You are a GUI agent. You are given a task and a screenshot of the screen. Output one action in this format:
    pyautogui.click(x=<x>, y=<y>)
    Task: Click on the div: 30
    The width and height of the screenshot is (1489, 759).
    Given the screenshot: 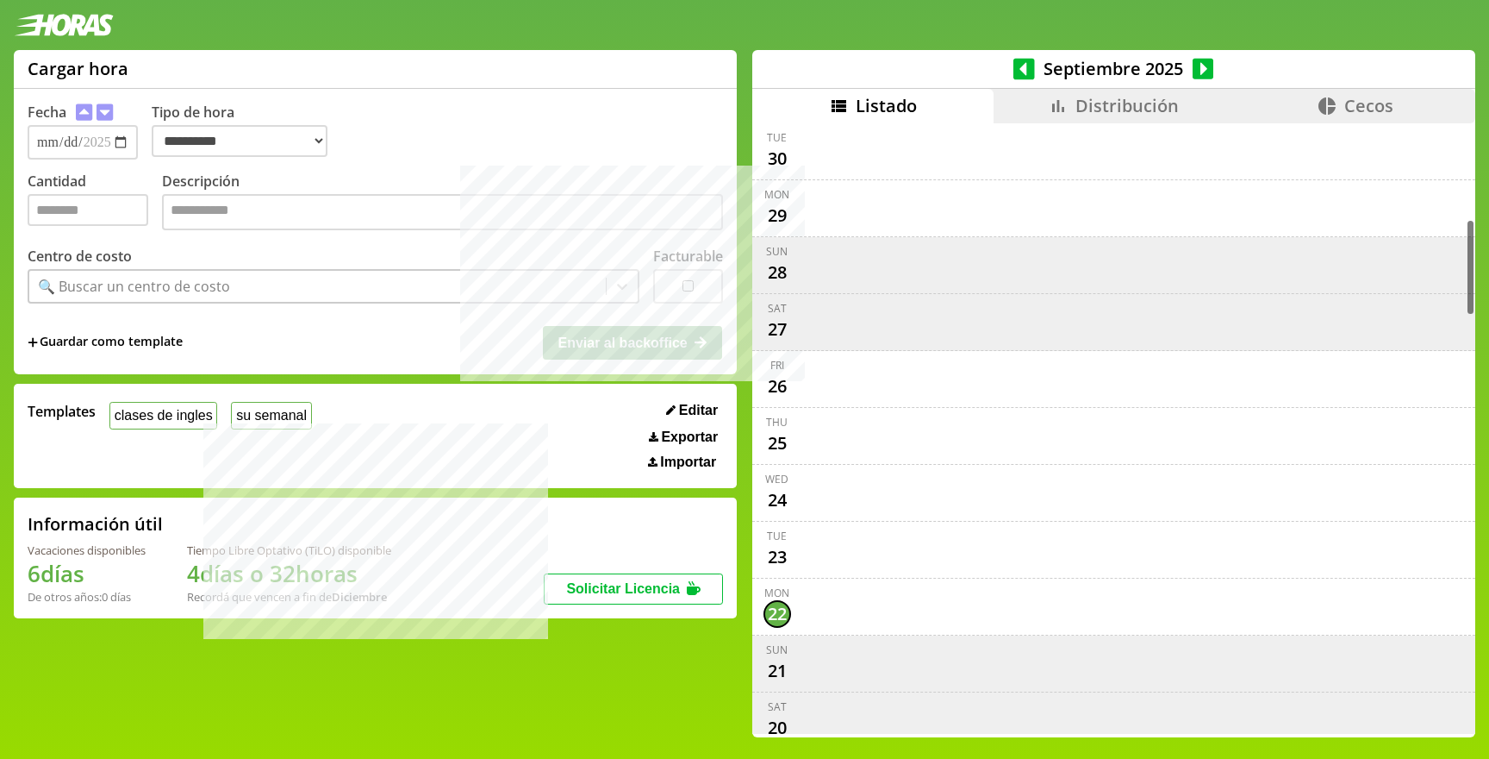 What is the action you would take?
    pyautogui.click(x=777, y=159)
    